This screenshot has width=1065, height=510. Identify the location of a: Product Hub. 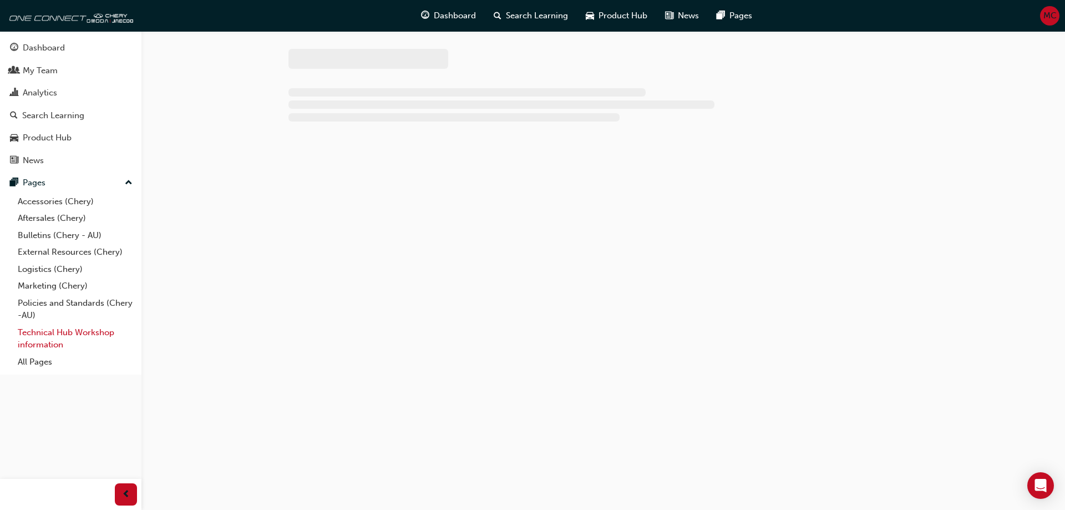
(70, 138).